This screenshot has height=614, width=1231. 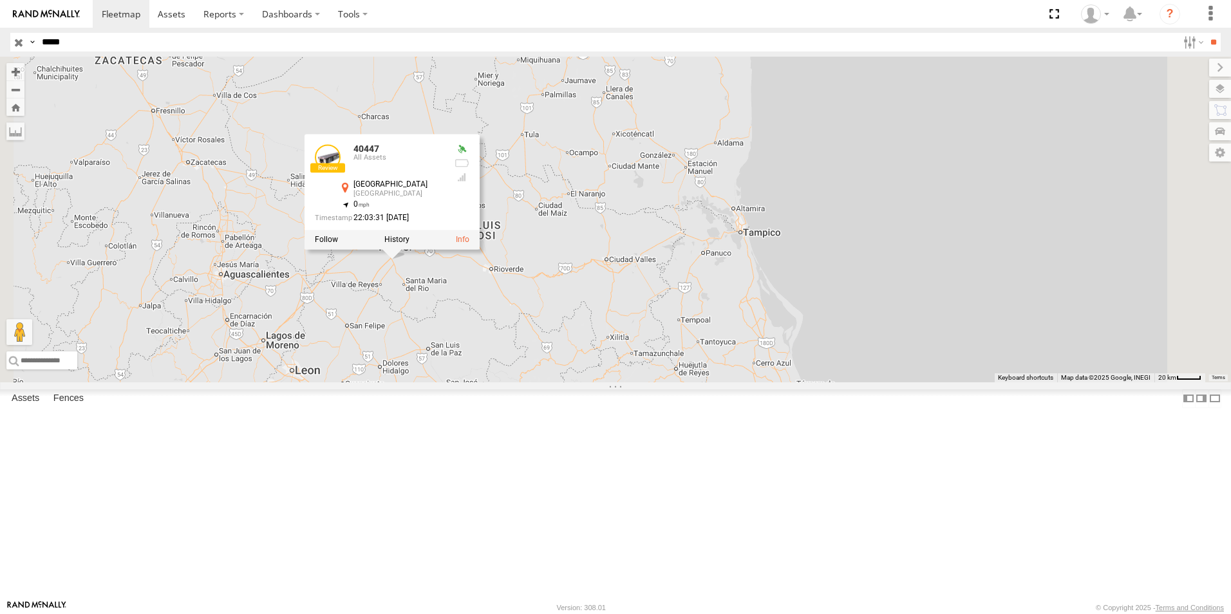 I want to click on span: 20 km, so click(x=1168, y=377).